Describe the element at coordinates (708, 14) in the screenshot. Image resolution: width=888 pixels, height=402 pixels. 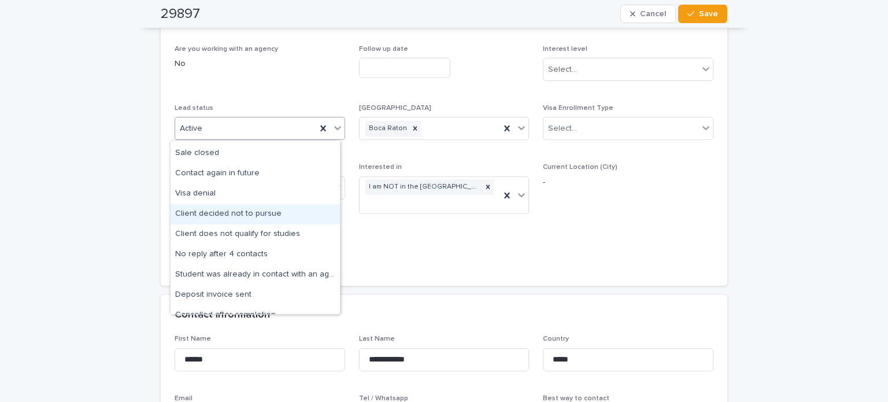
I see `span: Save` at that location.